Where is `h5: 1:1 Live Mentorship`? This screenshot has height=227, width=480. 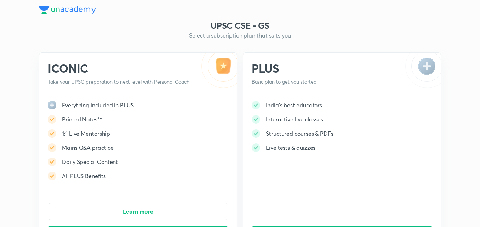 h5: 1:1 Live Mentorship is located at coordinates (86, 133).